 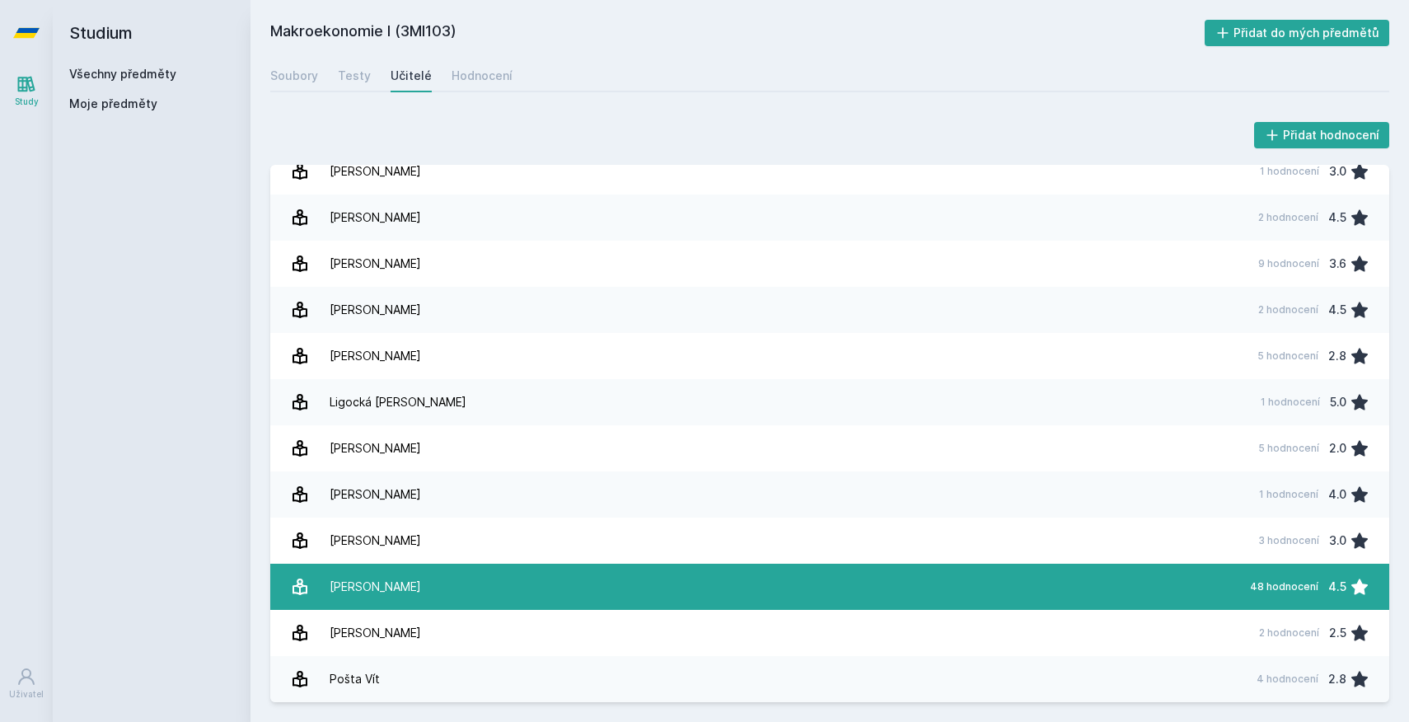 What do you see at coordinates (294, 76) in the screenshot?
I see `div: Soubory` at bounding box center [294, 76].